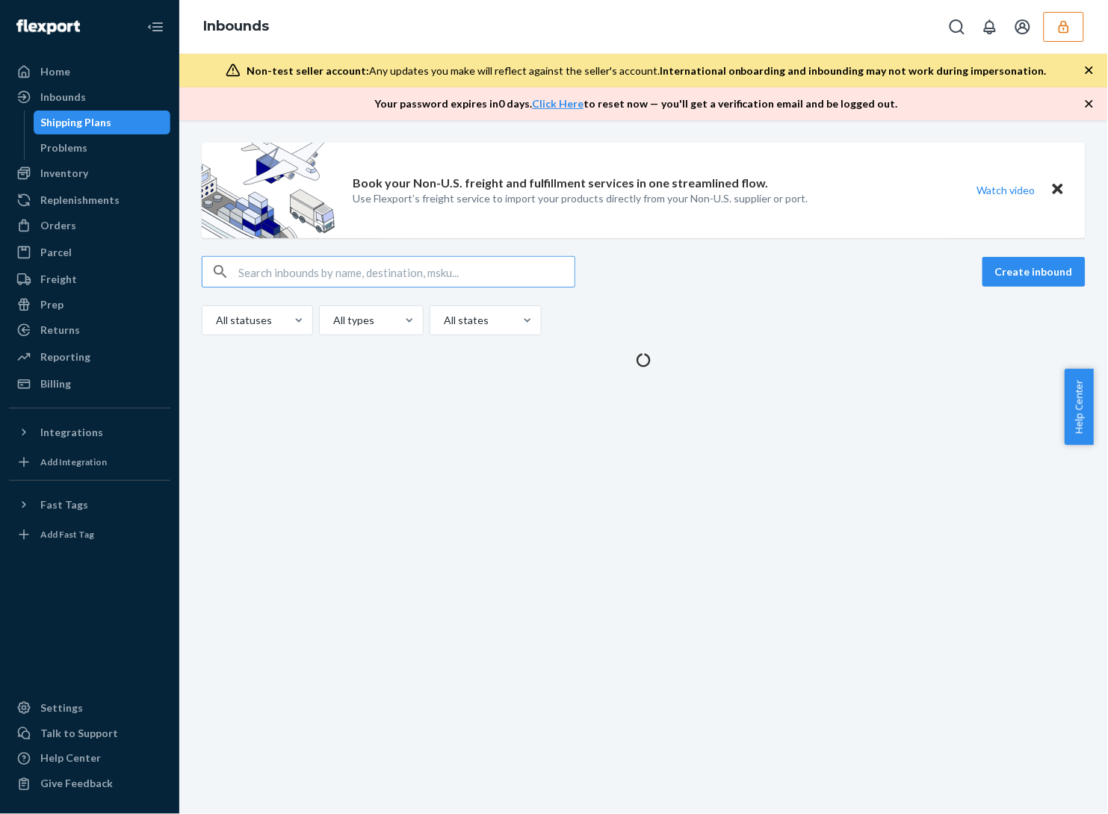 The width and height of the screenshot is (1108, 814). I want to click on a: Home, so click(90, 72).